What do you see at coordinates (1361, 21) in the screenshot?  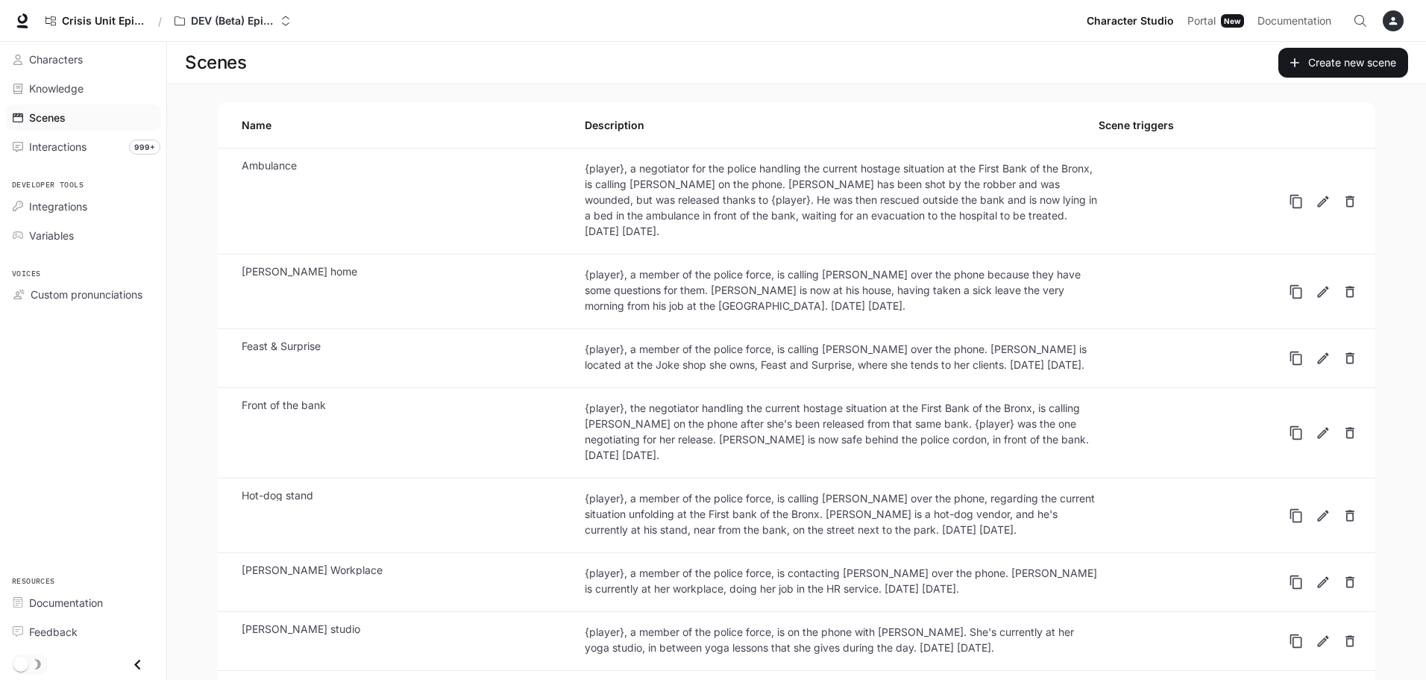 I see `button: Open Command Menu` at bounding box center [1361, 21].